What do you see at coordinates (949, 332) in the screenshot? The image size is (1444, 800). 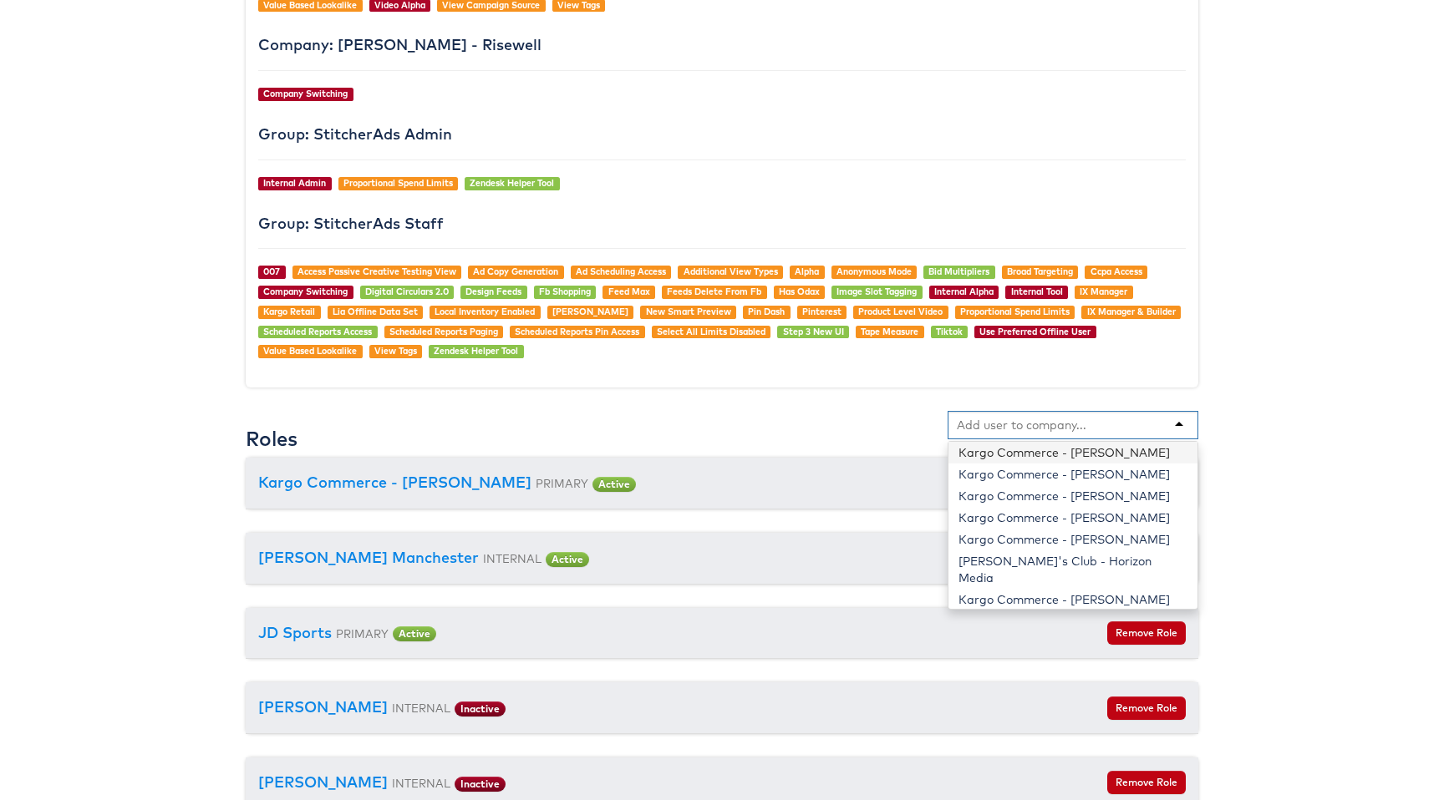 I see `a: Tiktok` at bounding box center [949, 332].